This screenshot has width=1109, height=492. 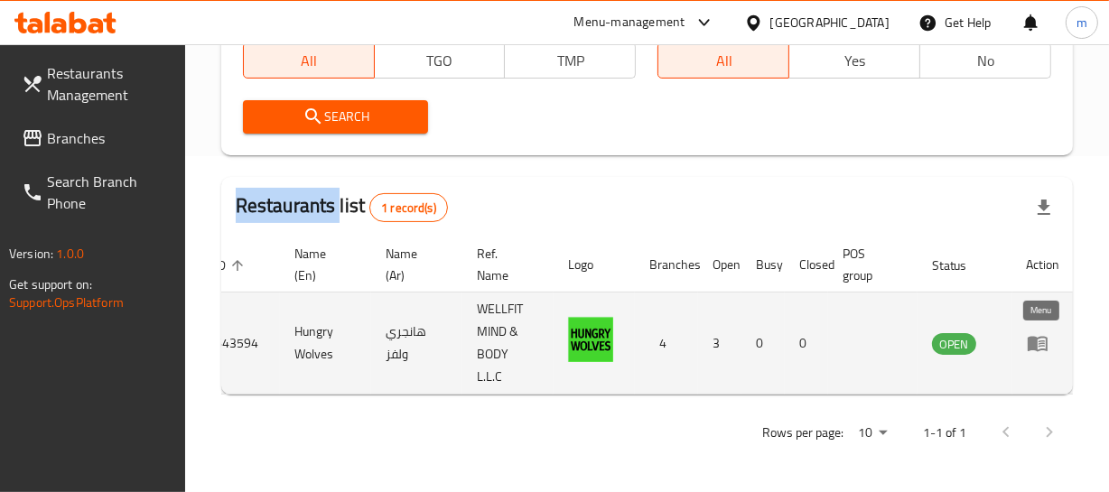 I want to click on td: 643594, so click(x=240, y=343).